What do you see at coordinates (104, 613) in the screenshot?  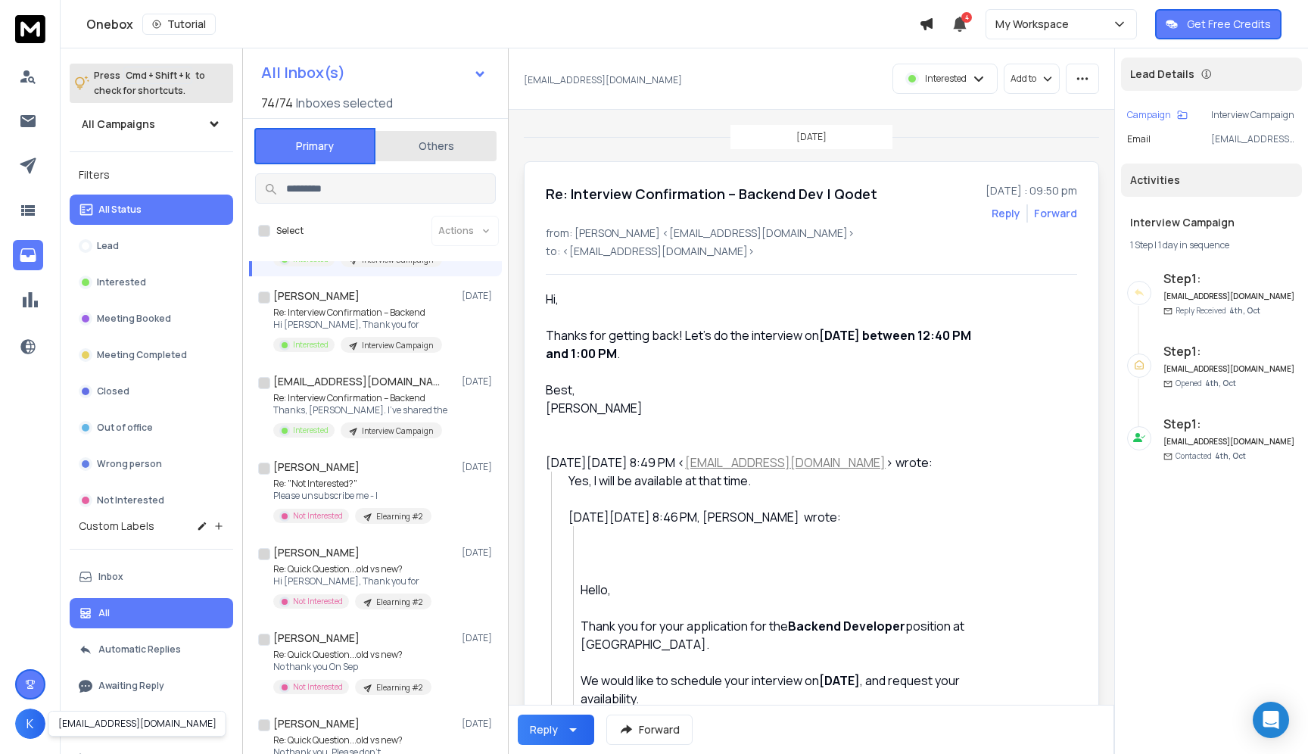 I see `p: All` at bounding box center [104, 613].